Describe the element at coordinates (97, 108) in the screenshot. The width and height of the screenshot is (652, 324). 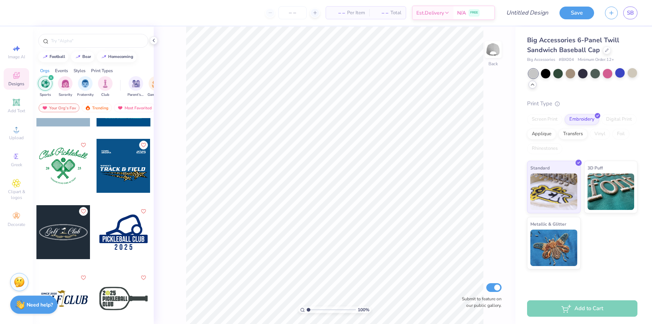
I see `div: Trending` at that location.